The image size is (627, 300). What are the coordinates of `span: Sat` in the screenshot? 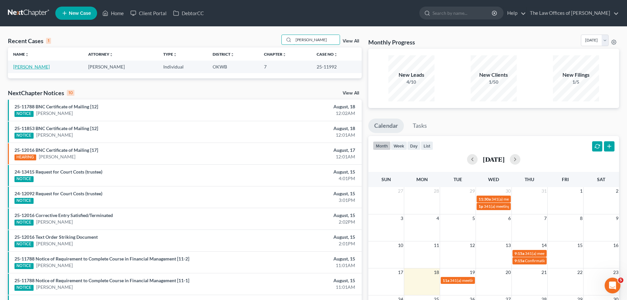 It's located at (601, 179).